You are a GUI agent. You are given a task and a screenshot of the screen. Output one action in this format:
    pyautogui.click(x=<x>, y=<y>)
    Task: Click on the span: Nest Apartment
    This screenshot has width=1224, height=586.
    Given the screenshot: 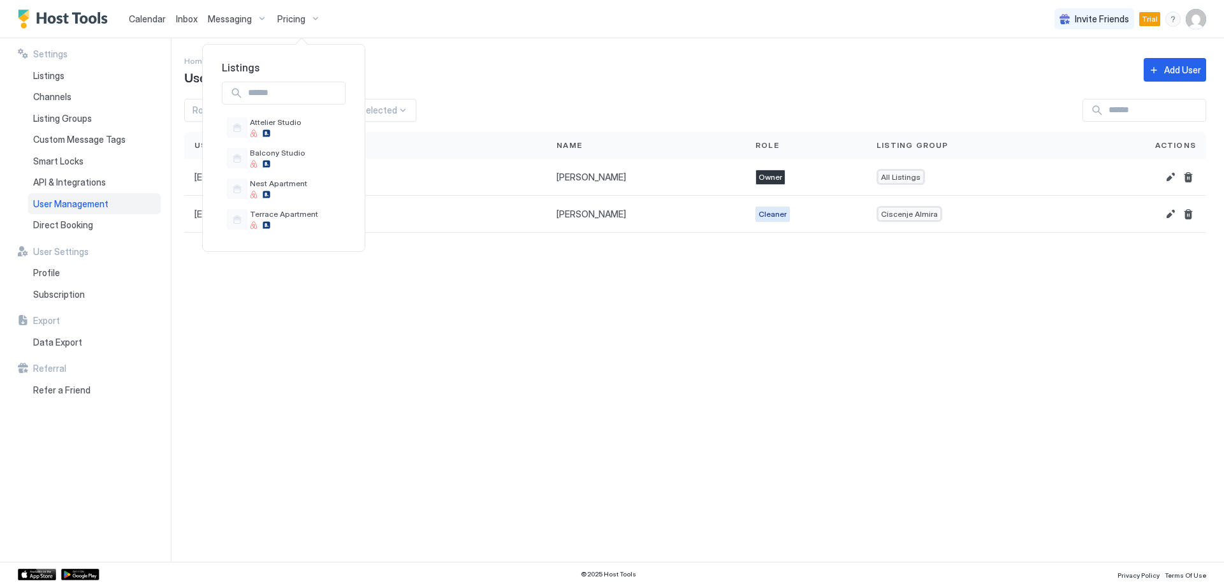 What is the action you would take?
    pyautogui.click(x=278, y=183)
    